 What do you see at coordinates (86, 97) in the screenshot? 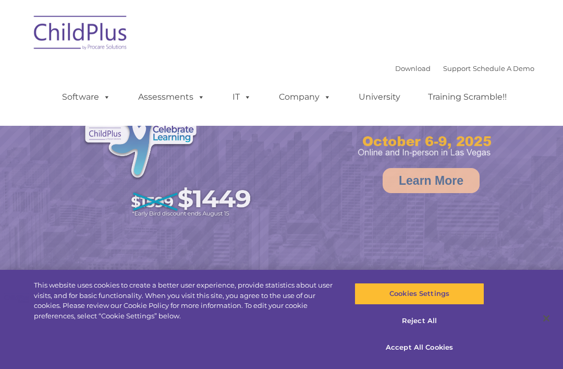
I see `a: Software` at bounding box center [86, 97].